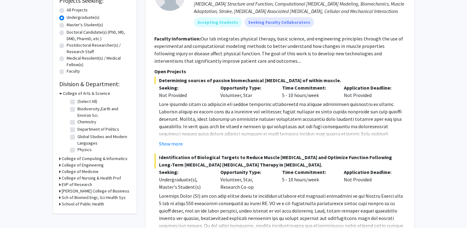  I want to click on label: All Projects, so click(77, 10).